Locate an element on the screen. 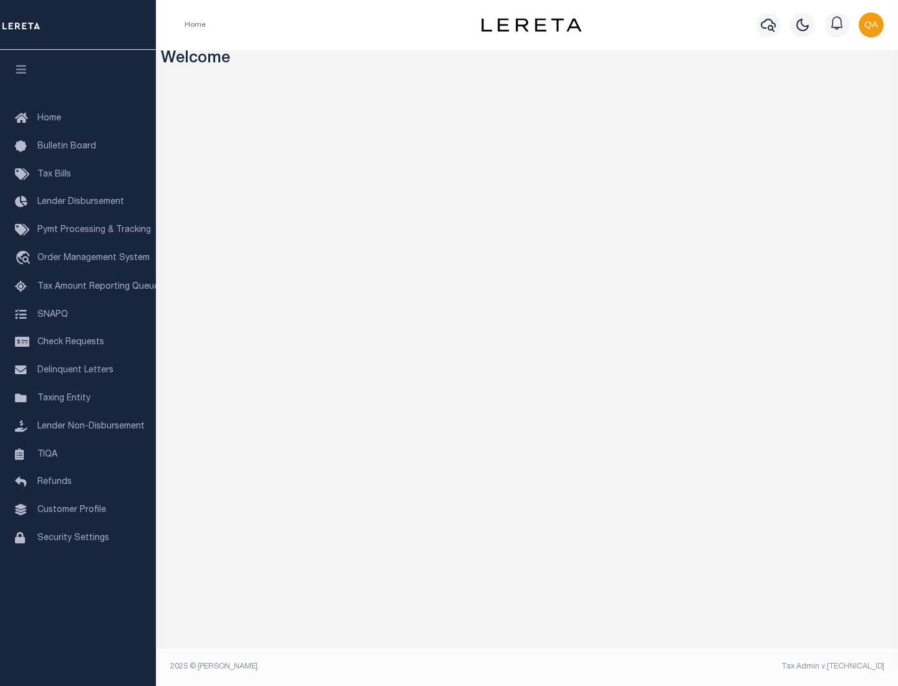 The width and height of the screenshot is (898, 686). span: Security Settings is located at coordinates (73, 538).